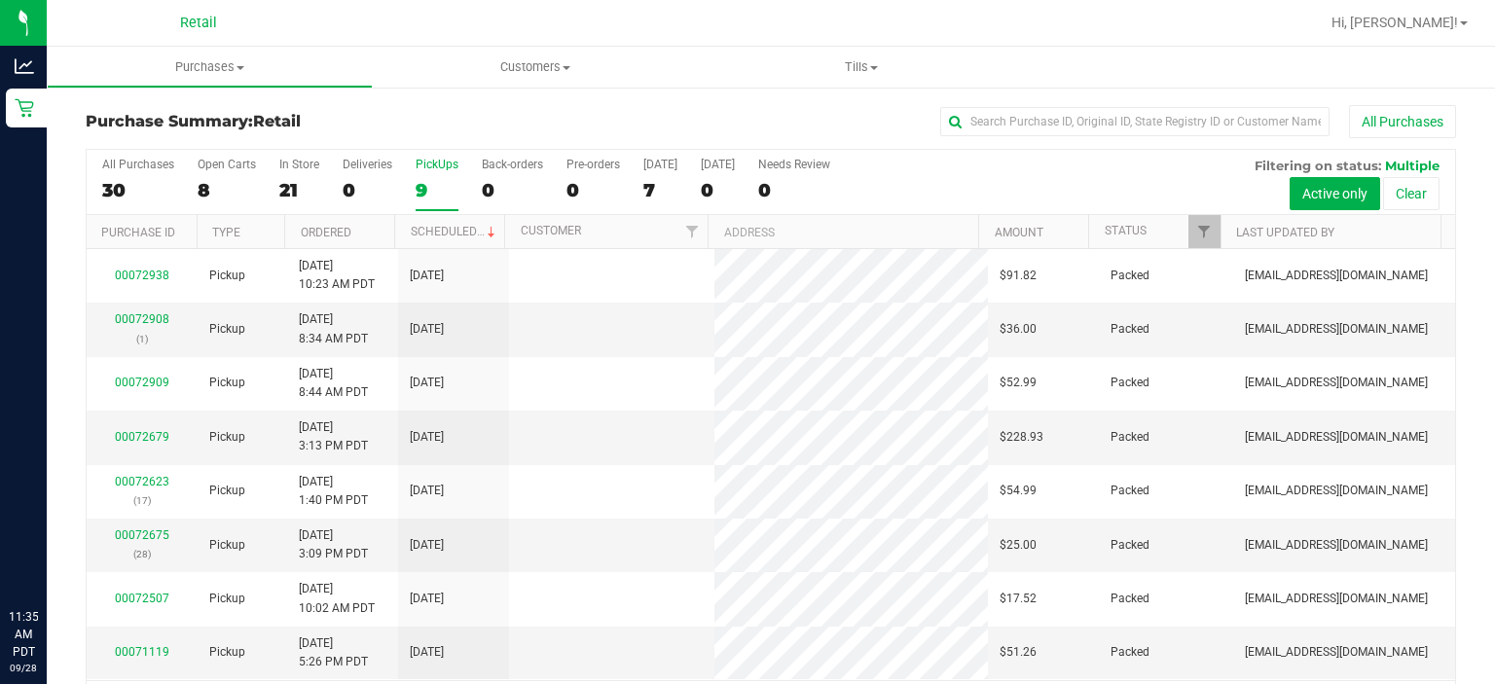 This screenshot has height=684, width=1495. What do you see at coordinates (23, 668) in the screenshot?
I see `p: 09/28` at bounding box center [23, 668].